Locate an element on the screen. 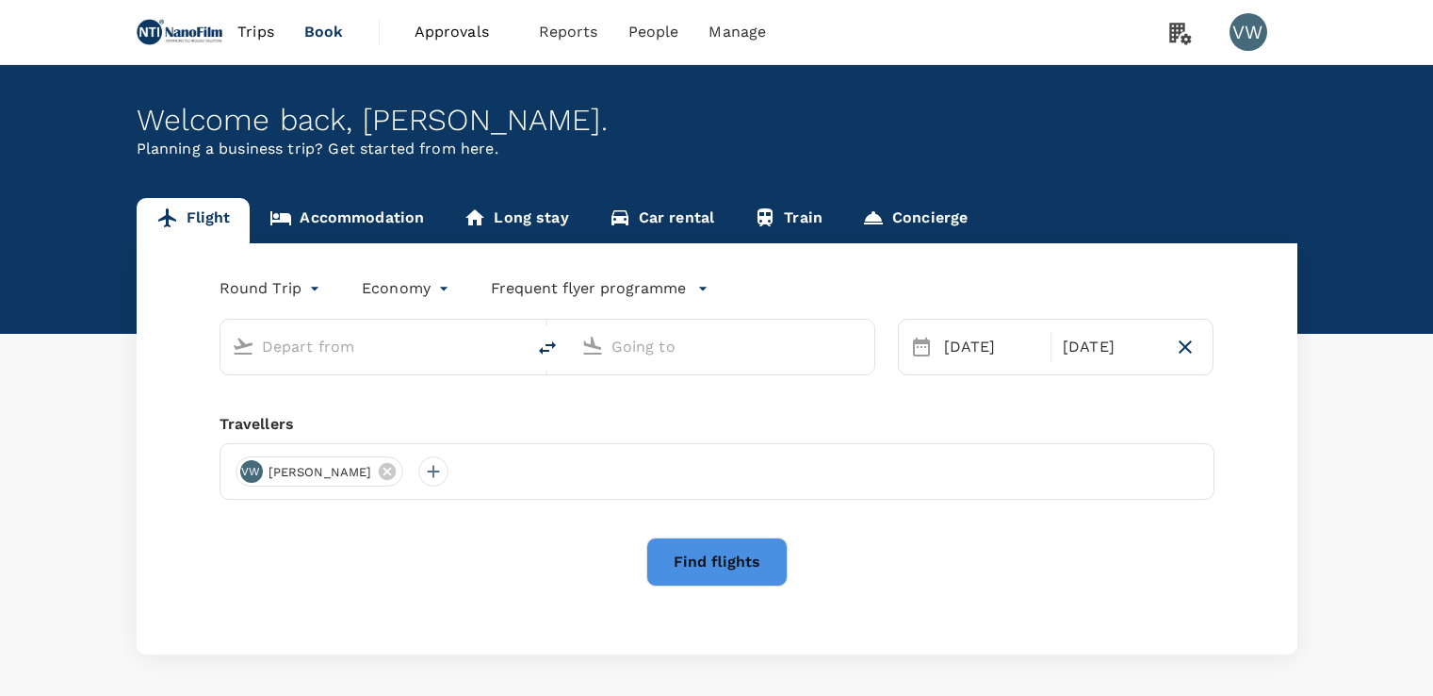 The image size is (1433, 696). a: Car rental is located at coordinates (662, 221).